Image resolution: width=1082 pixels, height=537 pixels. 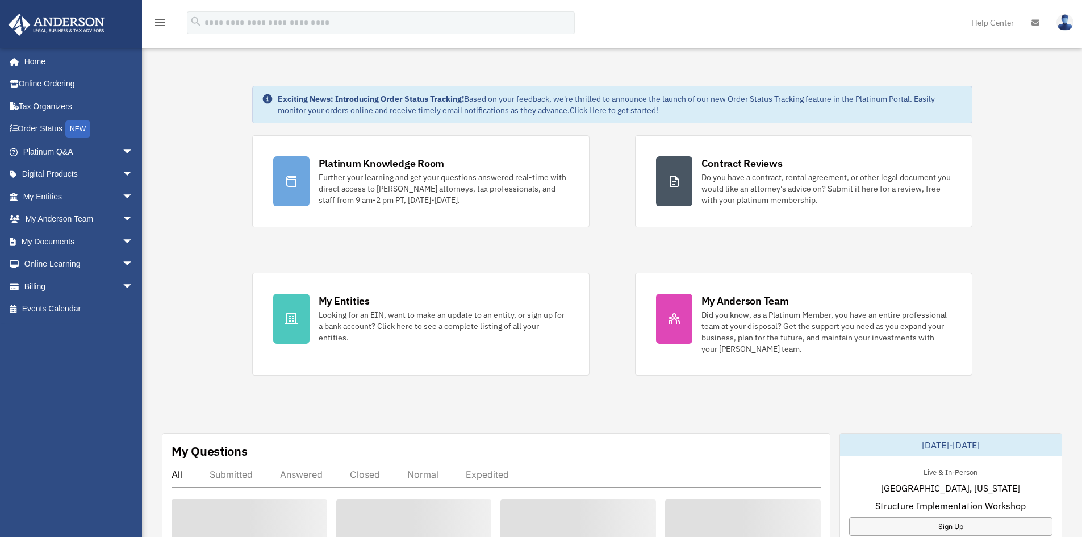 What do you see at coordinates (160, 24) in the screenshot?
I see `a: menu` at bounding box center [160, 24].